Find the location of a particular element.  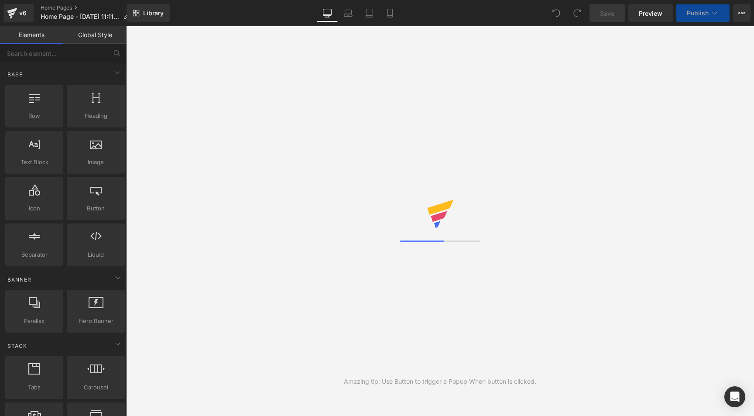

span: Button is located at coordinates (96, 208).